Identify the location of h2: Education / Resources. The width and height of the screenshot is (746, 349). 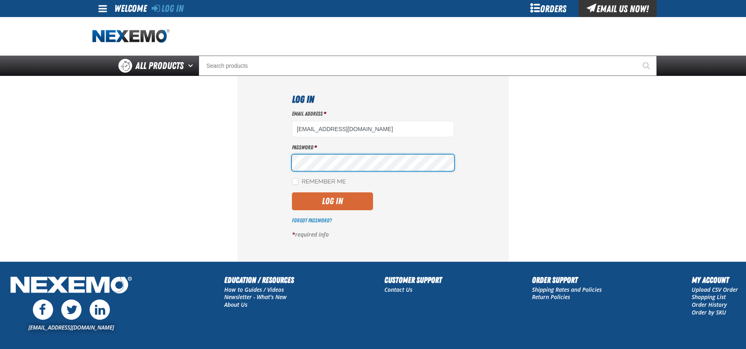
(259, 280).